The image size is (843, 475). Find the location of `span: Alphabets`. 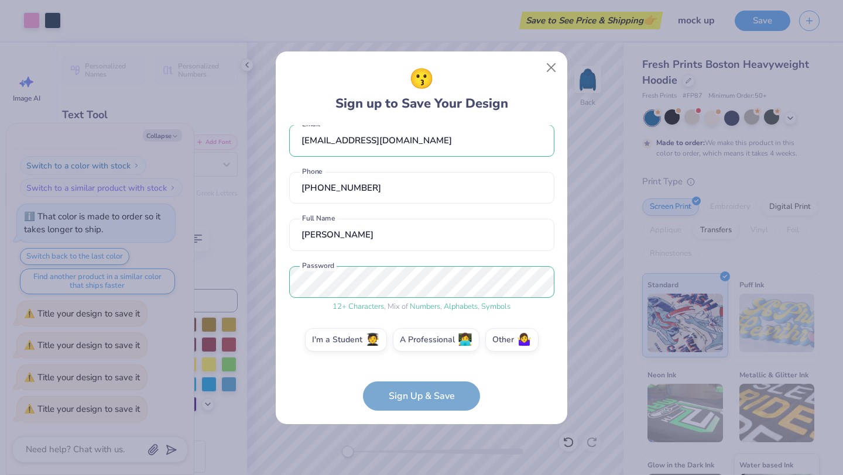

span: Alphabets is located at coordinates (461, 307).